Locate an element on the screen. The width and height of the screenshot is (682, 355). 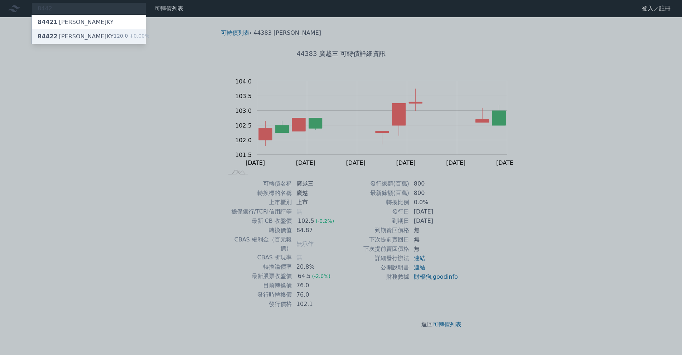
div: 120.0 is located at coordinates (131, 36).